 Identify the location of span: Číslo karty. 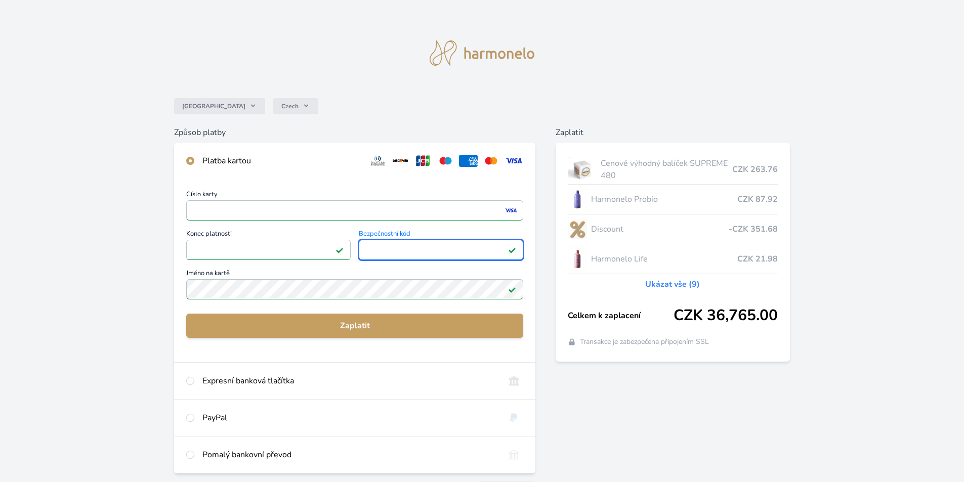
(355, 196).